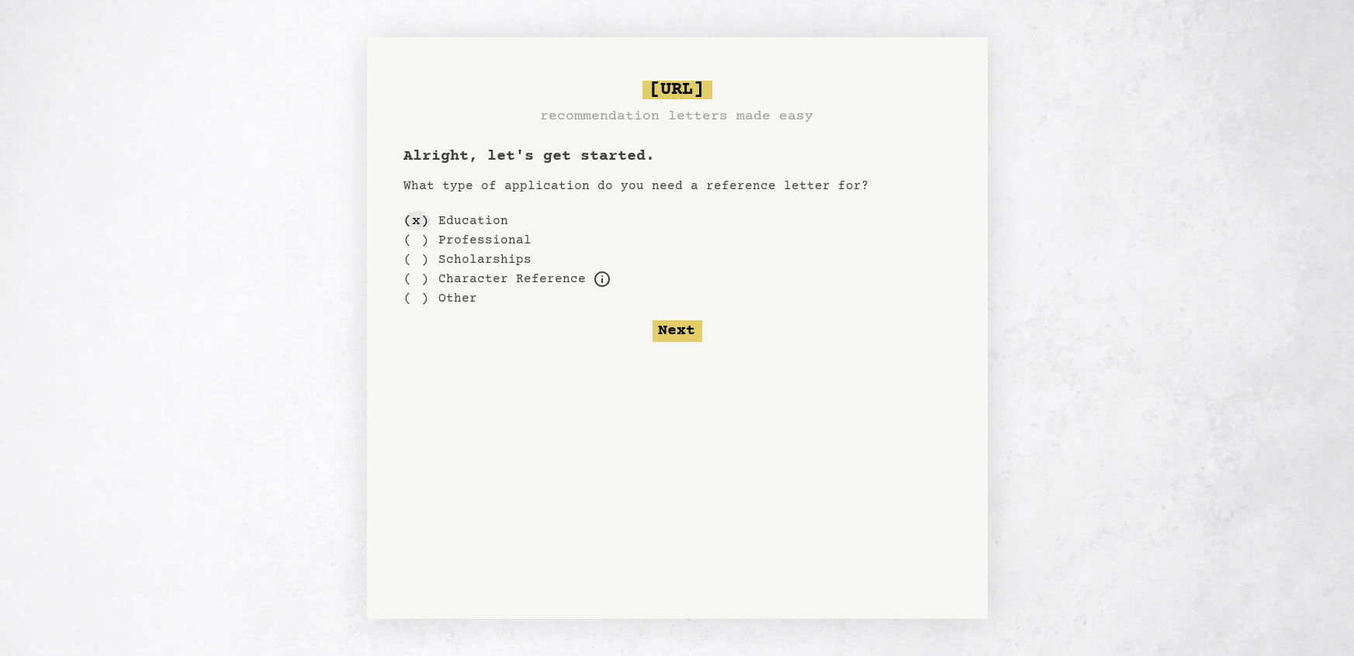 The image size is (1354, 656). I want to click on p: What type of application do you need a reference letter for?, so click(677, 186).